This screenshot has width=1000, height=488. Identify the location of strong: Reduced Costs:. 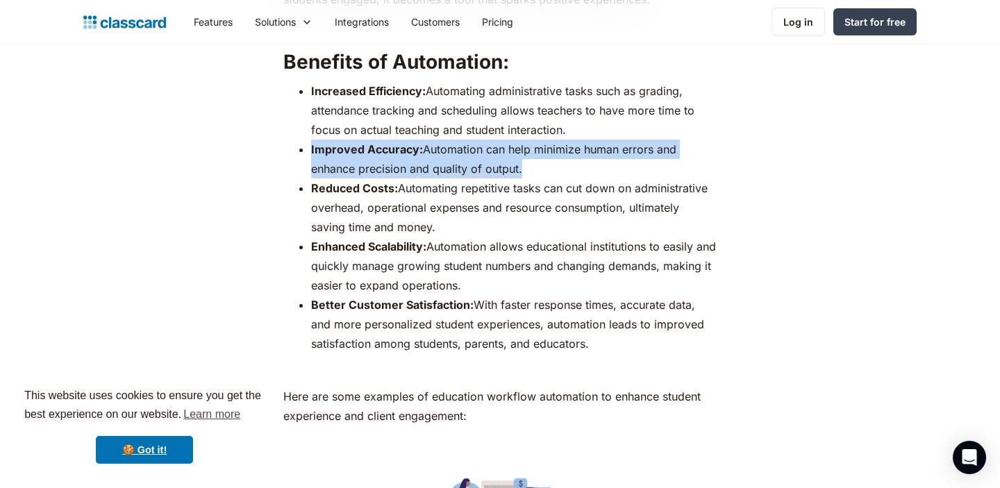
(354, 188).